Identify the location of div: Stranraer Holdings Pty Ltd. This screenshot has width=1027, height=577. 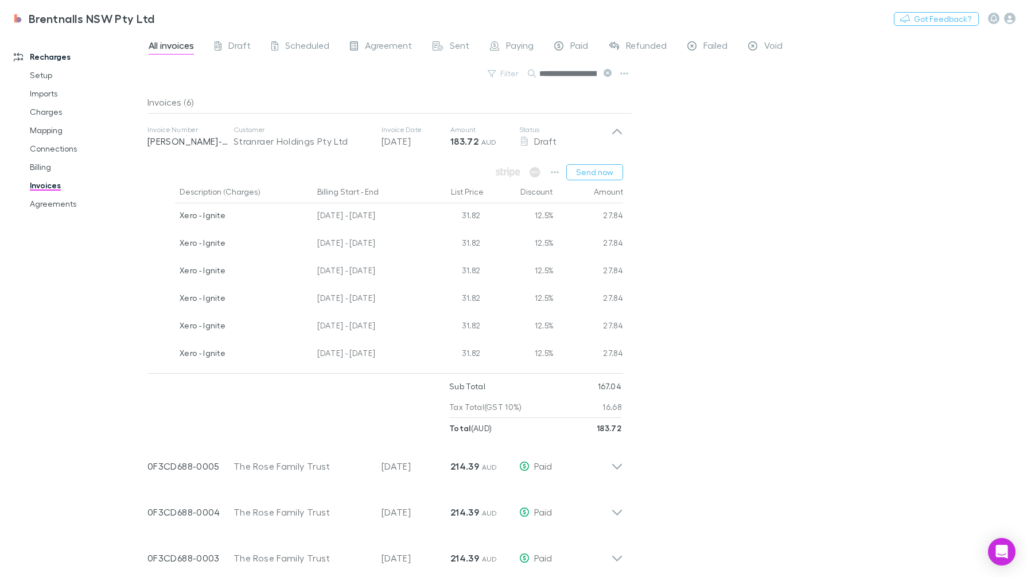
(302, 141).